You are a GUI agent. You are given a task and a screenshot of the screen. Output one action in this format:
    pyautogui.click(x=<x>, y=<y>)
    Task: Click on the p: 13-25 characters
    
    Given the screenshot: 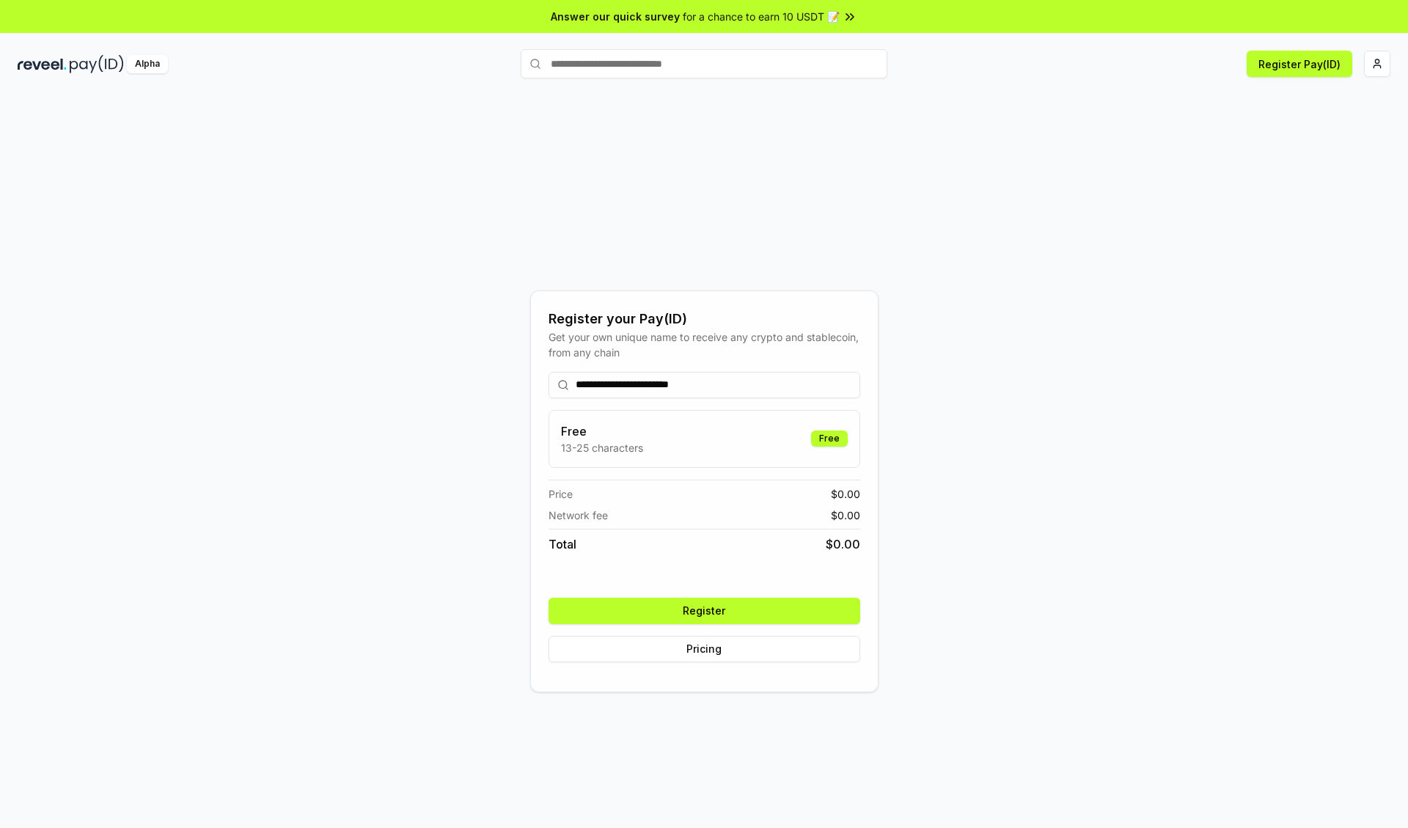 What is the action you would take?
    pyautogui.click(x=602, y=447)
    